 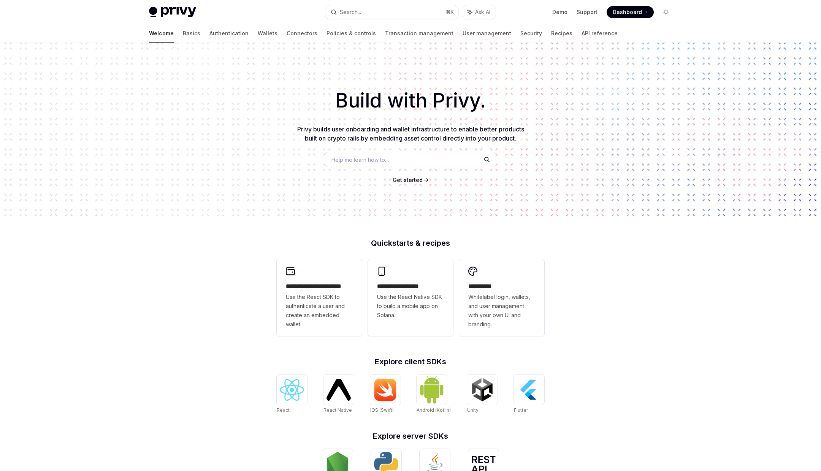 What do you see at coordinates (630, 12) in the screenshot?
I see `a: Dashboard` at bounding box center [630, 12].